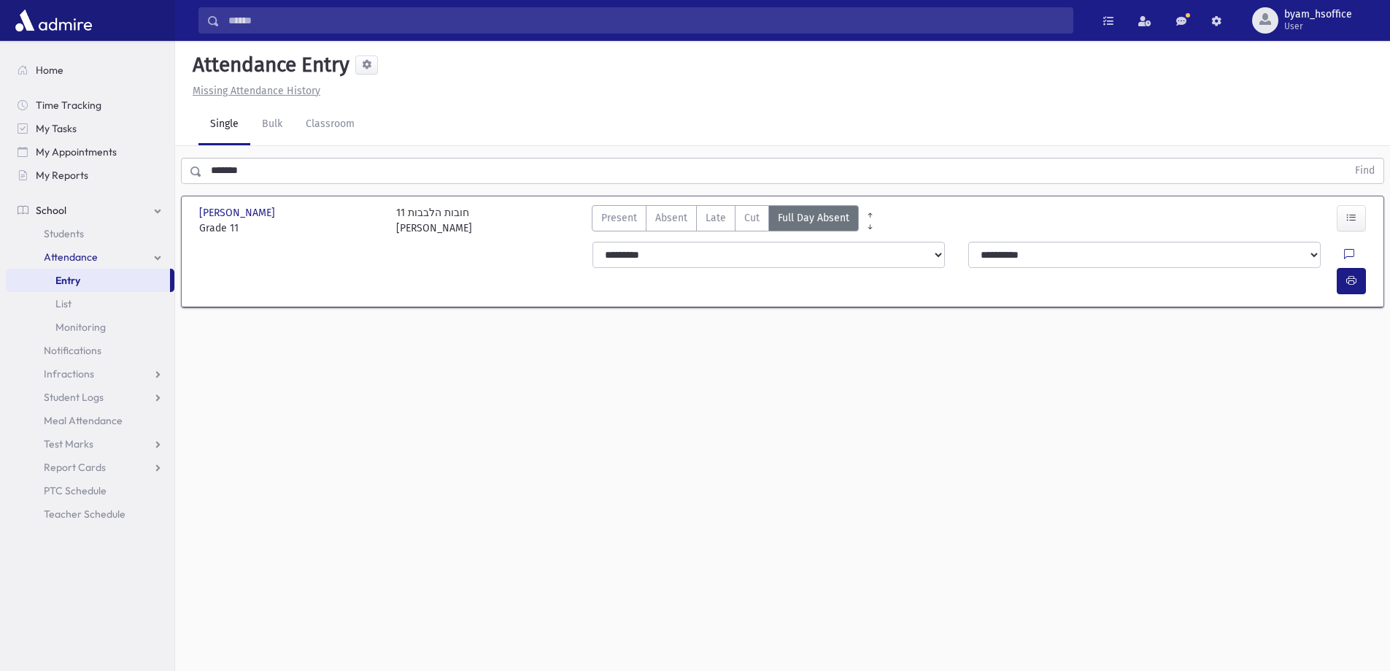 This screenshot has width=1390, height=671. What do you see at coordinates (646, 20) in the screenshot?
I see `input: Search` at bounding box center [646, 20].